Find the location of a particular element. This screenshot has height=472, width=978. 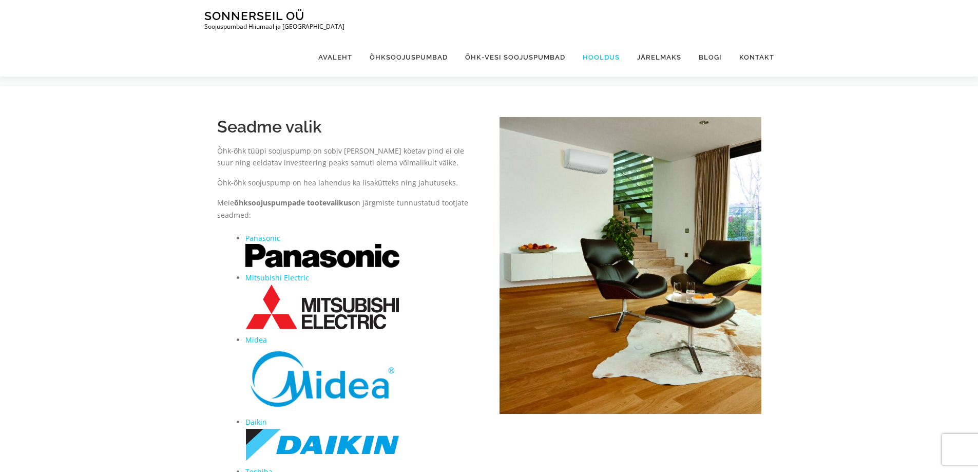

a: Panasonic is located at coordinates (263, 238).